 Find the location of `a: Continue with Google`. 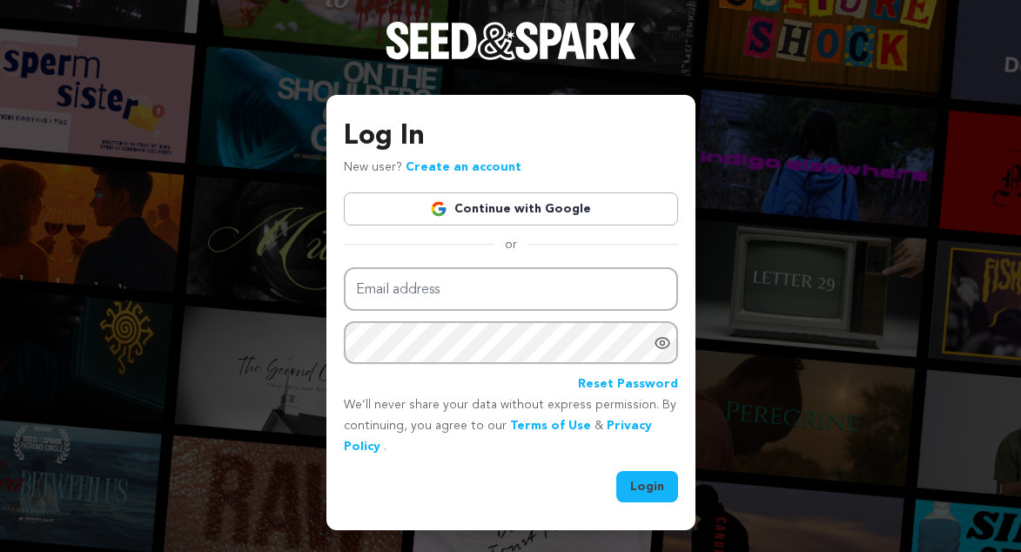

a: Continue with Google is located at coordinates (511, 209).